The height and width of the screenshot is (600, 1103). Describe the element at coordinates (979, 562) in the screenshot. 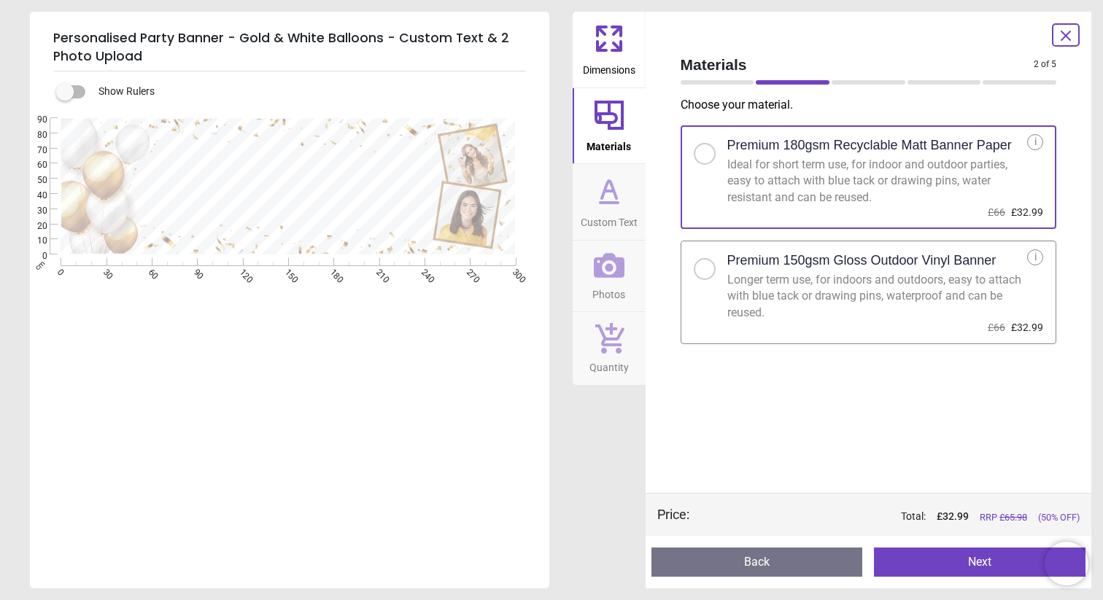

I see `button: Next` at that location.